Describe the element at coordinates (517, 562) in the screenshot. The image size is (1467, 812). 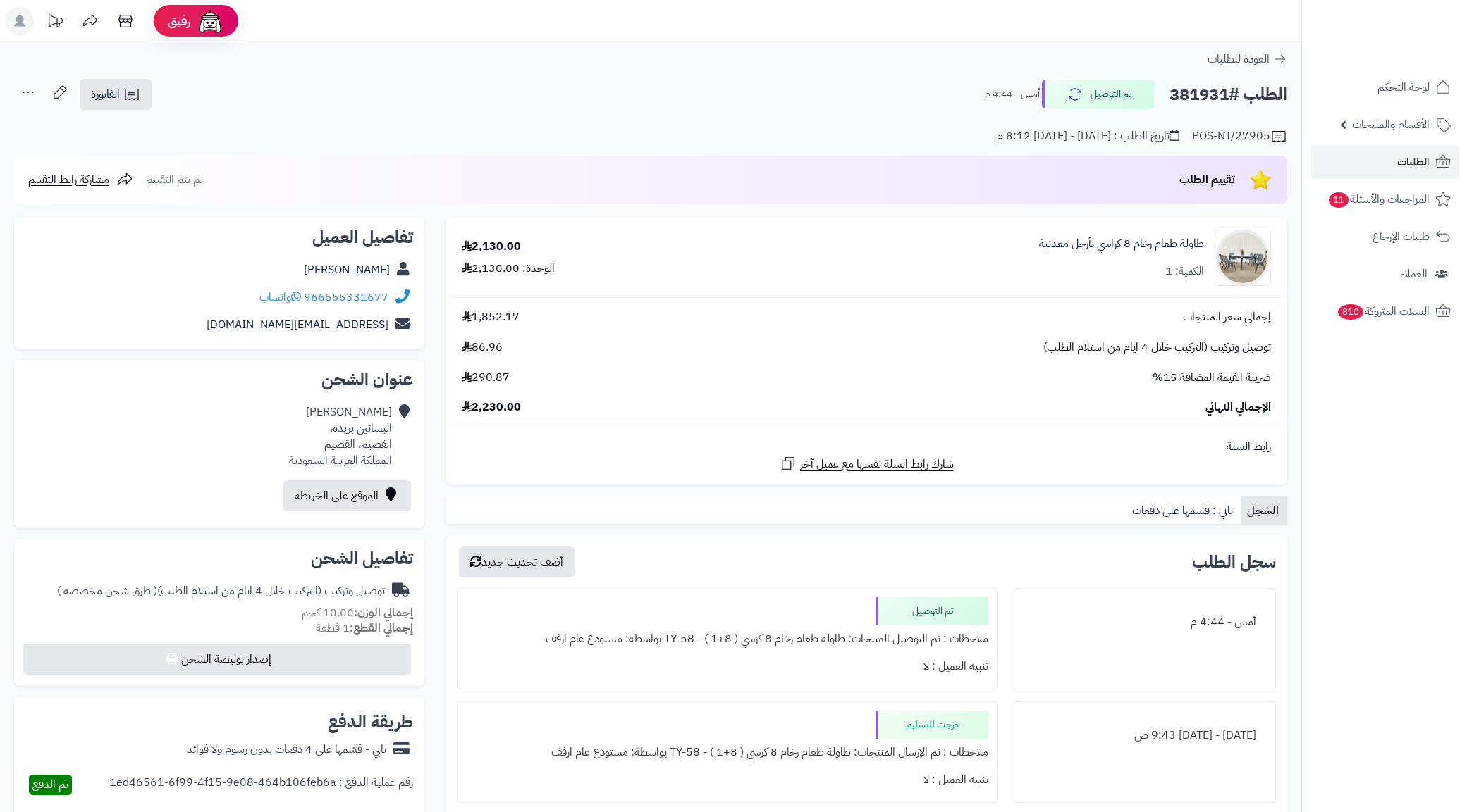
I see `button: أضف تحديث جديد` at that location.